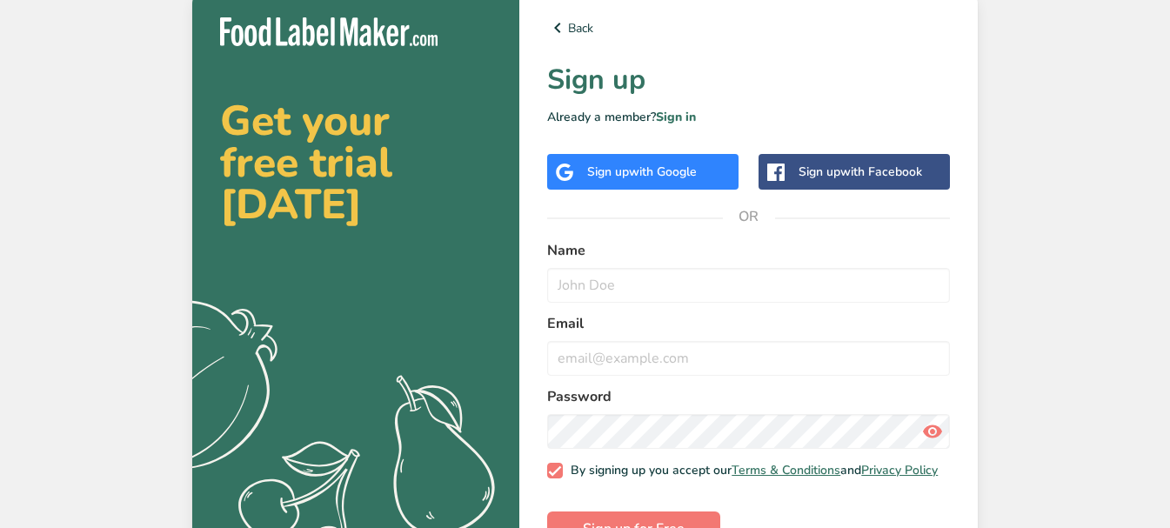 This screenshot has width=1170, height=528. What do you see at coordinates (749, 217) in the screenshot?
I see `span: OR` at bounding box center [749, 217].